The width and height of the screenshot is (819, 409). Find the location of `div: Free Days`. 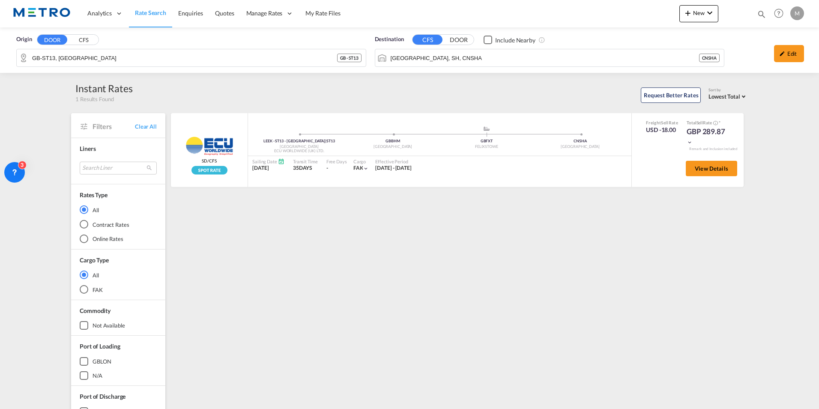

div: Free Days is located at coordinates (337, 161).